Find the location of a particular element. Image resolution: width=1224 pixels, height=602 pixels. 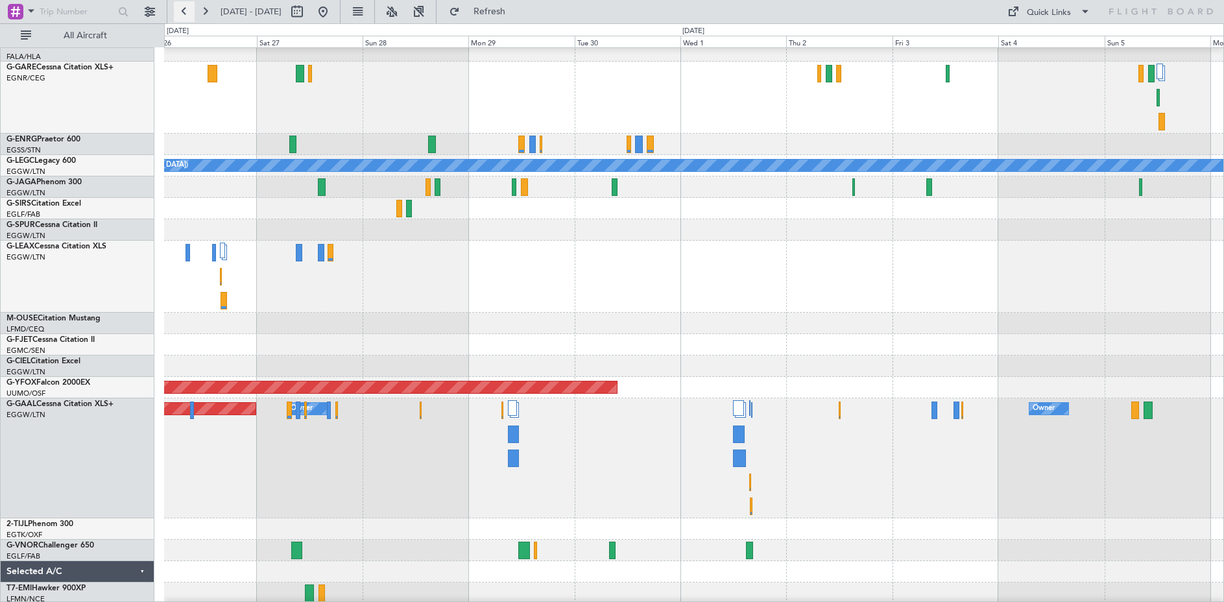

a: G-LEGCLegacy 600 is located at coordinates (41, 161).